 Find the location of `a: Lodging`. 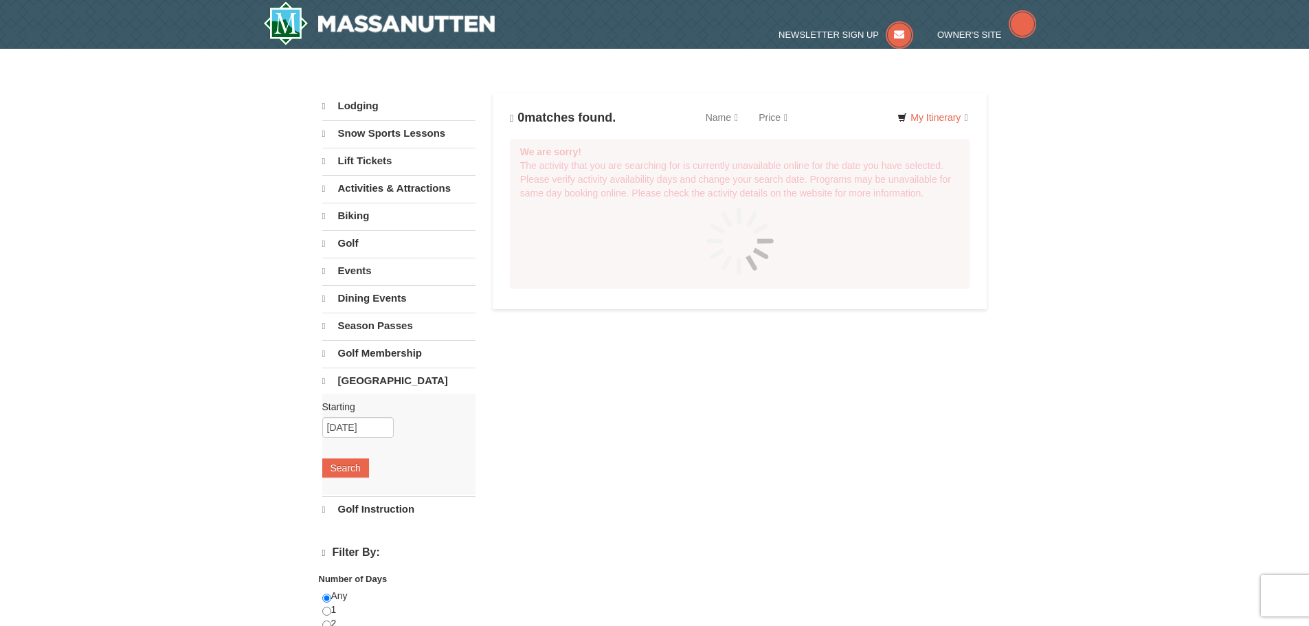

a: Lodging is located at coordinates (398, 106).